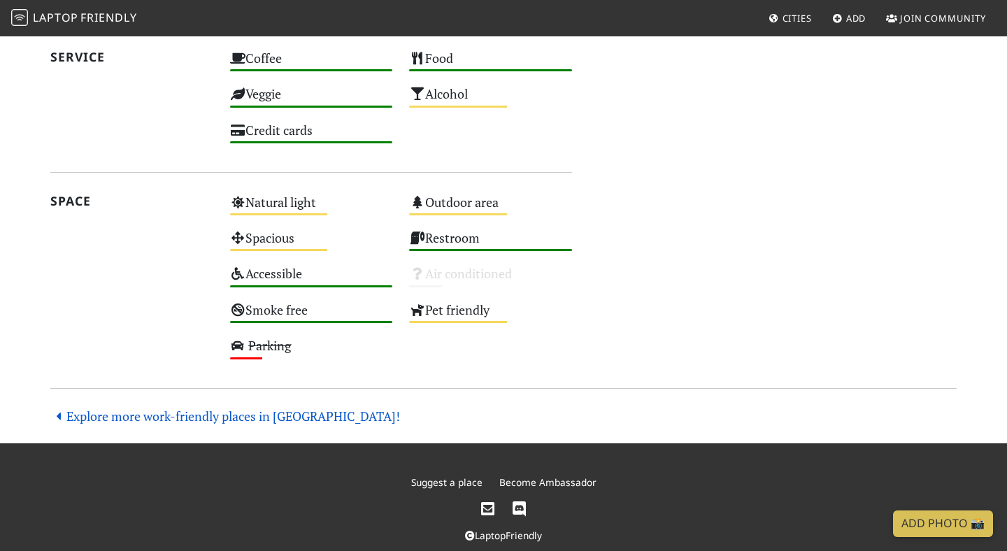 The width and height of the screenshot is (1007, 551). I want to click on span: Add, so click(856, 18).